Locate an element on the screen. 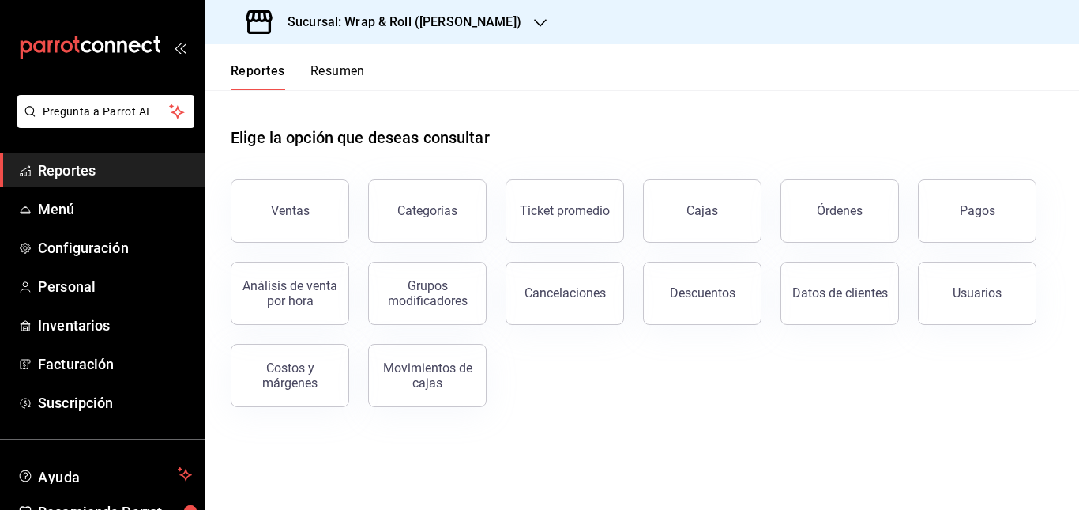 Image resolution: width=1079 pixels, height=510 pixels. button: Movimientos de cajas is located at coordinates (427, 375).